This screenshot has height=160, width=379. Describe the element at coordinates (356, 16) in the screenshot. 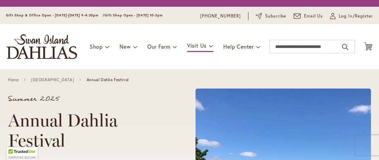

I see `span: Log In/Register` at that location.